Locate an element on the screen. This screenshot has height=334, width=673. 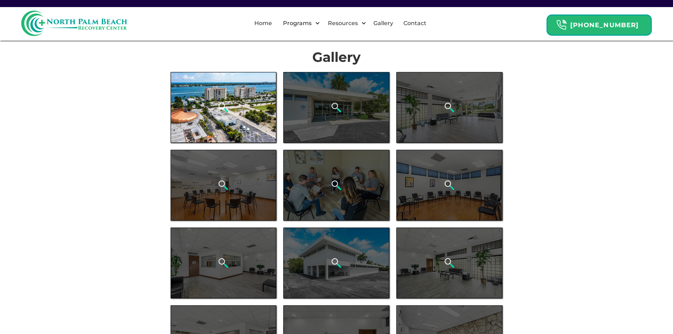
h1: Gallery is located at coordinates (337, 57).